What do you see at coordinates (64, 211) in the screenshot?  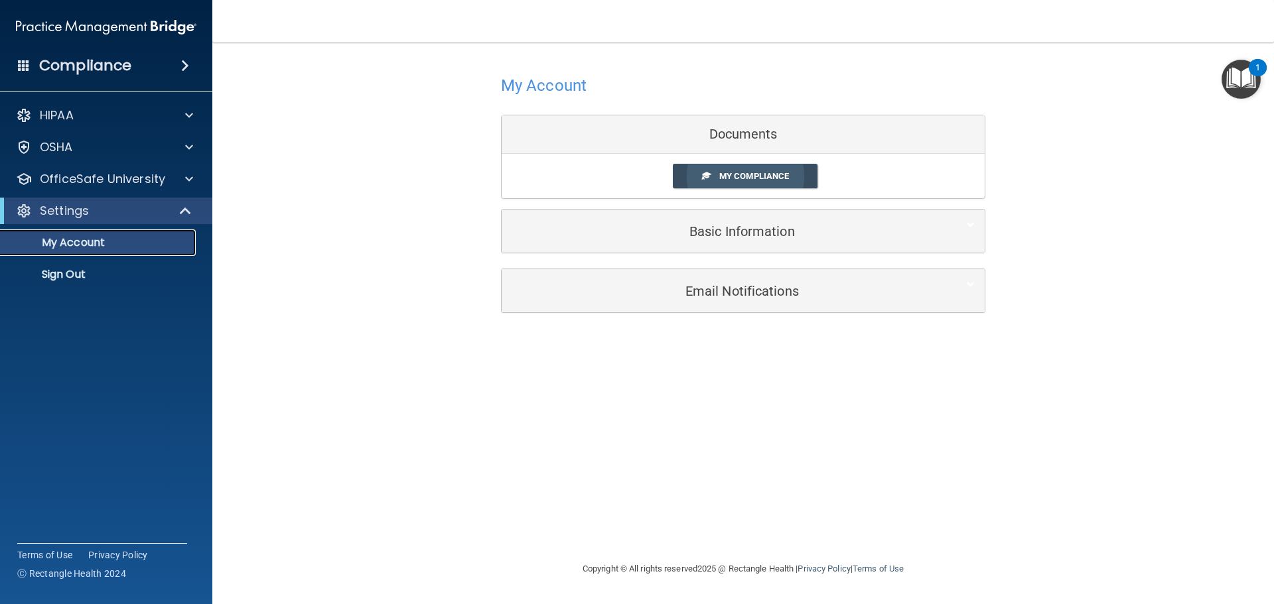 I see `p: Settings` at bounding box center [64, 211].